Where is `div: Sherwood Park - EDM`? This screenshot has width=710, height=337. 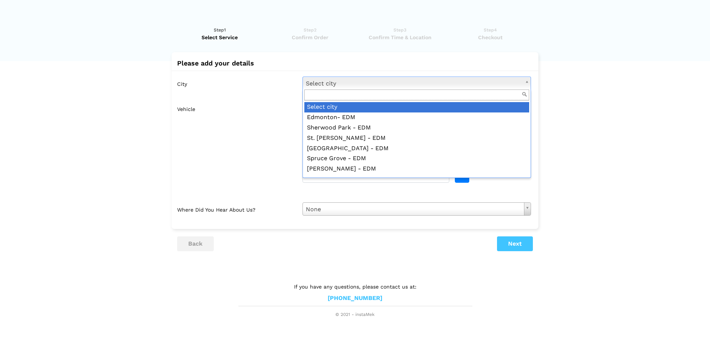 div: Sherwood Park - EDM is located at coordinates (417, 128).